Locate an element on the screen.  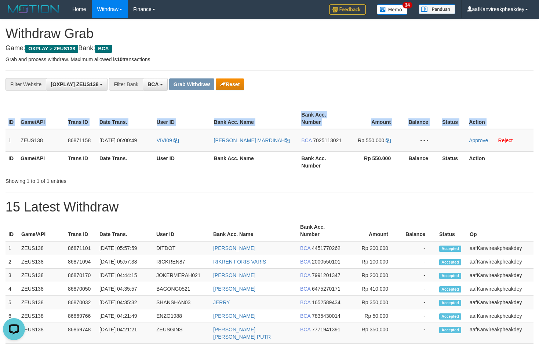
td: 86871094 is located at coordinates (81, 262).